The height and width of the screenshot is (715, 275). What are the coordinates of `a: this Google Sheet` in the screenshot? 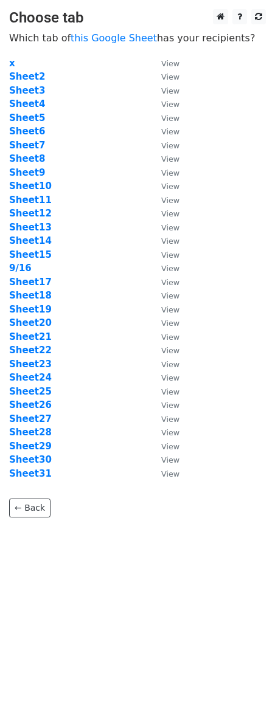 It's located at (114, 38).